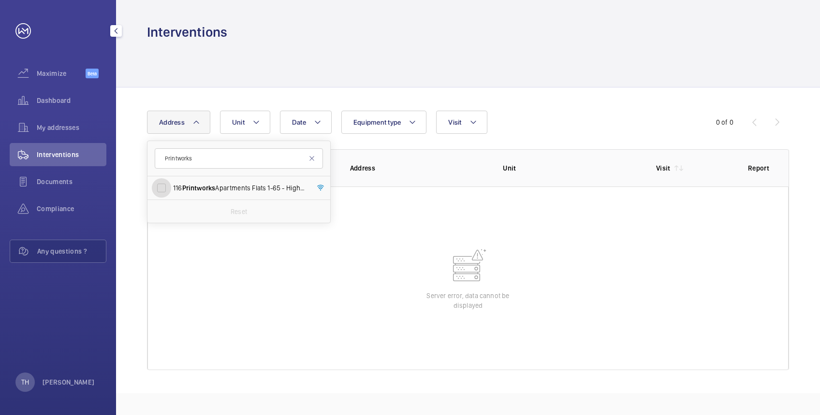 This screenshot has height=415, width=820. I want to click on span: Printworks, so click(199, 188).